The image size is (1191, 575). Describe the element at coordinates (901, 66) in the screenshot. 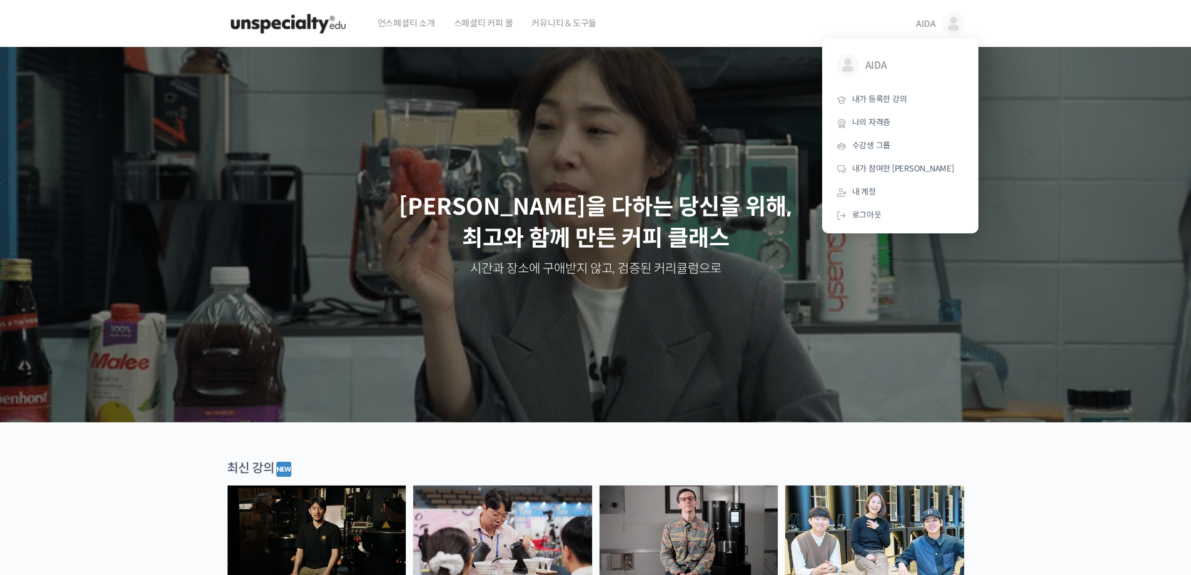

I see `a: AIDA` at that location.